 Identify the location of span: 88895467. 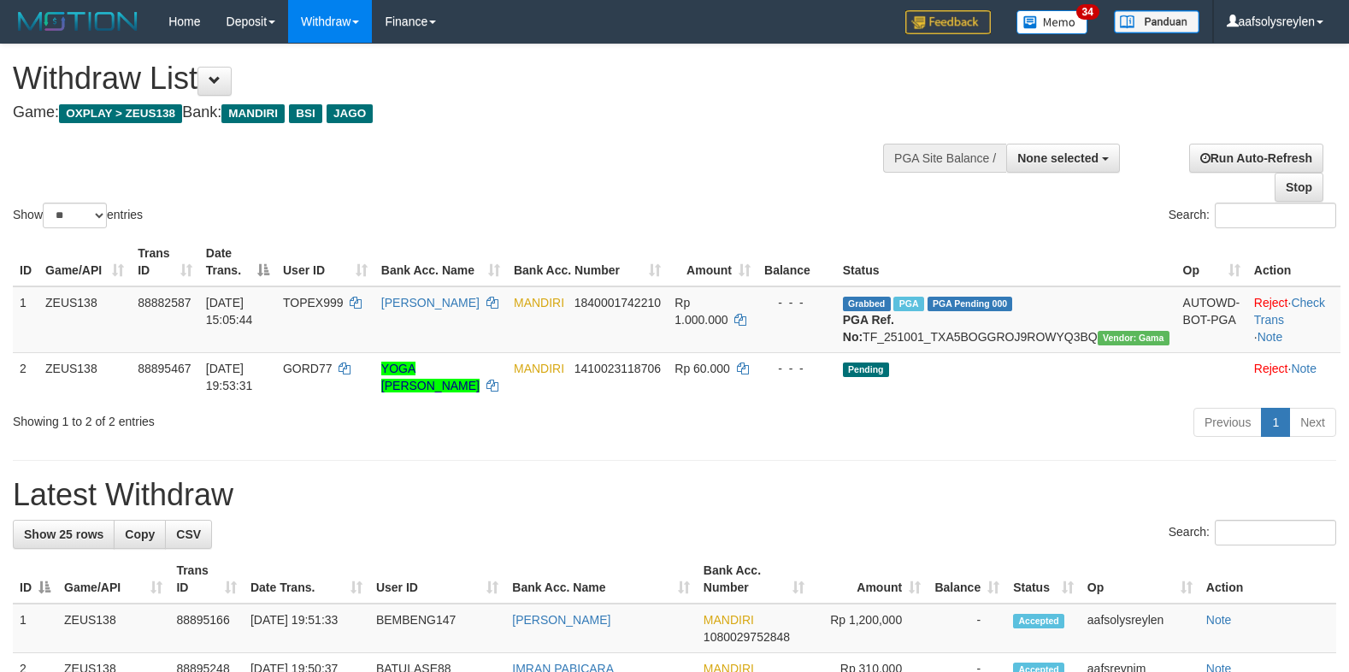
(164, 368).